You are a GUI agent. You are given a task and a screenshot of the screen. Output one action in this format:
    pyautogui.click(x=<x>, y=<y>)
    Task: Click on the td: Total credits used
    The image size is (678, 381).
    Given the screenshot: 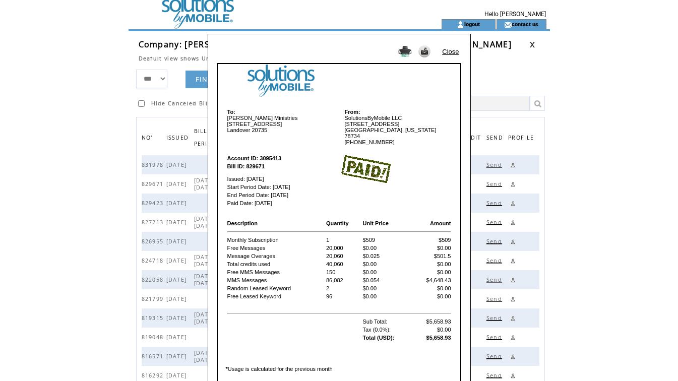 What is the action you would take?
    pyautogui.click(x=276, y=264)
    